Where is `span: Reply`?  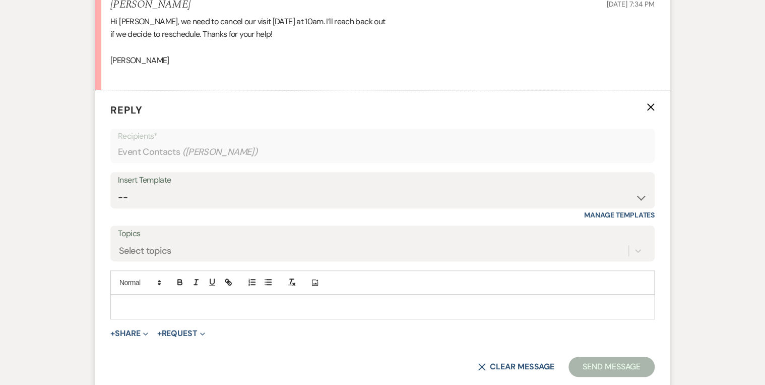
span: Reply is located at coordinates (126, 110).